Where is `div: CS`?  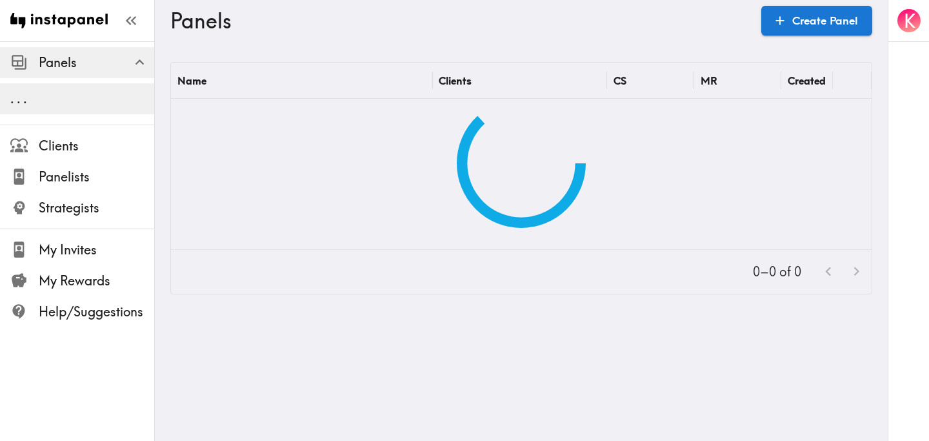 div: CS is located at coordinates (620, 81).